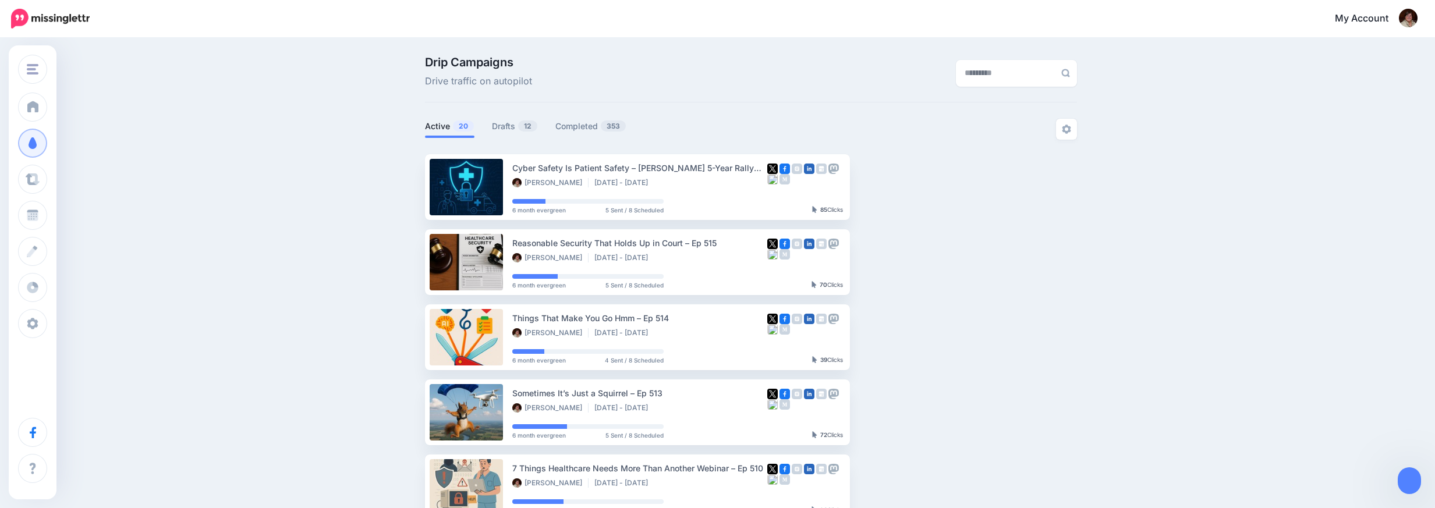  Describe the element at coordinates (640, 243) in the screenshot. I see `div: Reasonable Security That Holds Up in Court – Ep 515` at that location.